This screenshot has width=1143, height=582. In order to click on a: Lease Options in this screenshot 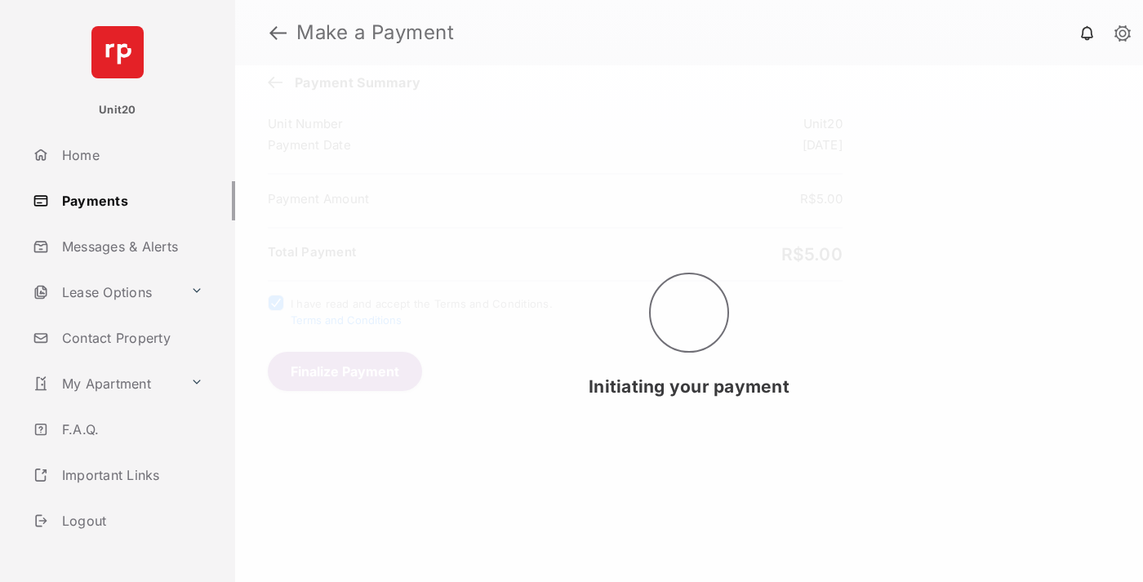, I will do `click(105, 292)`.